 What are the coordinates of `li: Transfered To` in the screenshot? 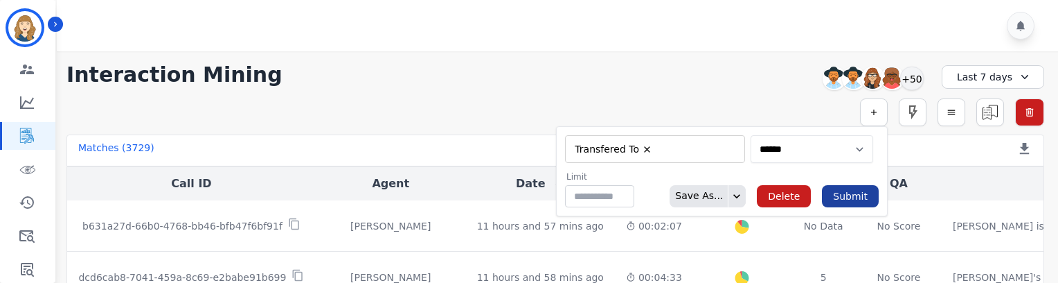 It's located at (614, 149).